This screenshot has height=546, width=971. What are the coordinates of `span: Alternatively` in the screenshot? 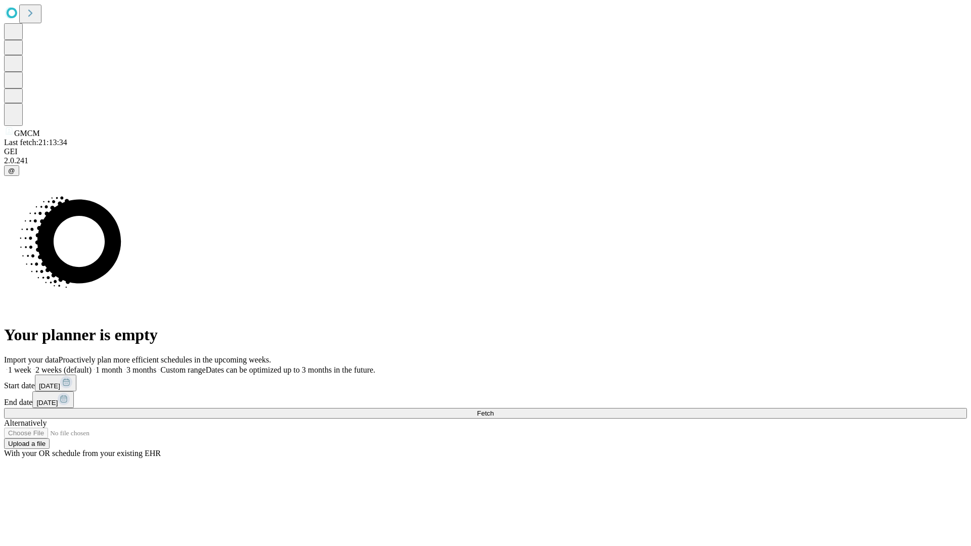 It's located at (25, 423).